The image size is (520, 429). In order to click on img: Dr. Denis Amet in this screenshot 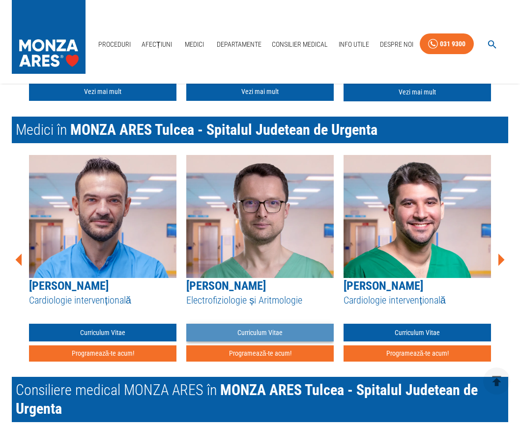, I will do `click(260, 216)`.